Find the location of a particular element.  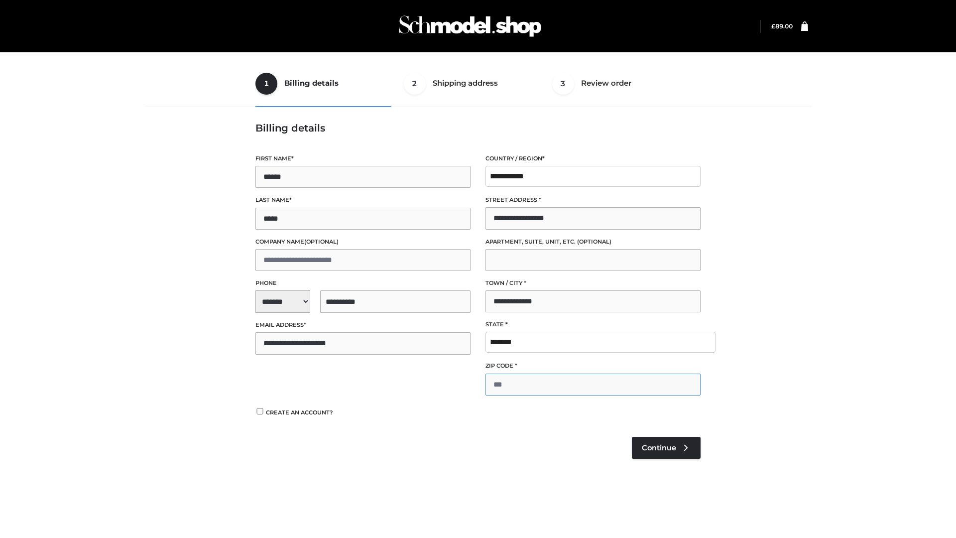

label: ZIP Code is located at coordinates (593, 366).